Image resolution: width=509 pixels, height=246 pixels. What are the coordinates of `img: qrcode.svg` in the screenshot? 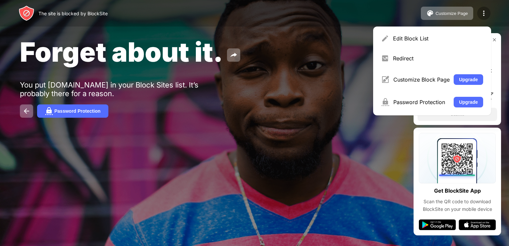 It's located at (458, 158).